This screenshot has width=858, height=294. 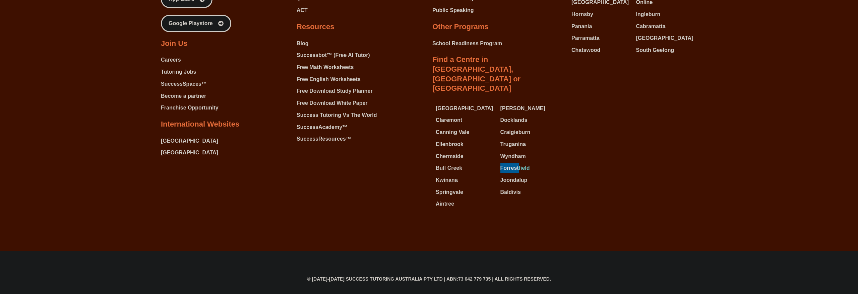 I want to click on a: Truganina, so click(x=529, y=144).